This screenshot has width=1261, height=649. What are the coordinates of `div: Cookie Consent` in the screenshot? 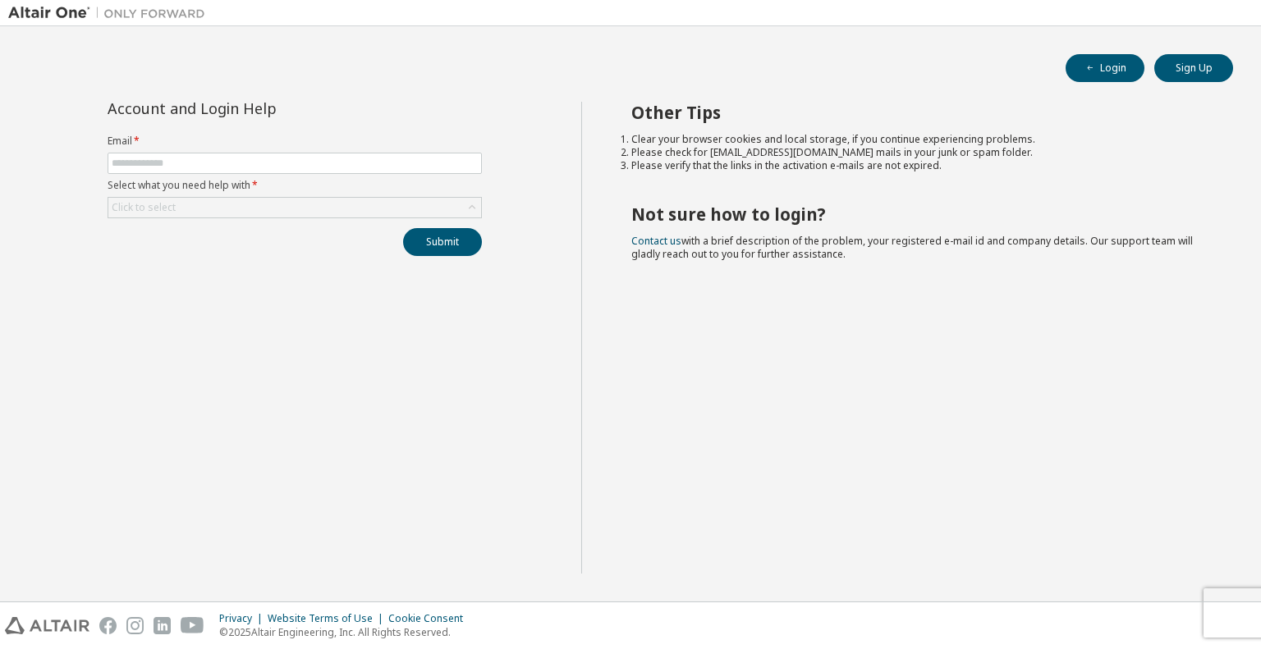 It's located at (430, 619).